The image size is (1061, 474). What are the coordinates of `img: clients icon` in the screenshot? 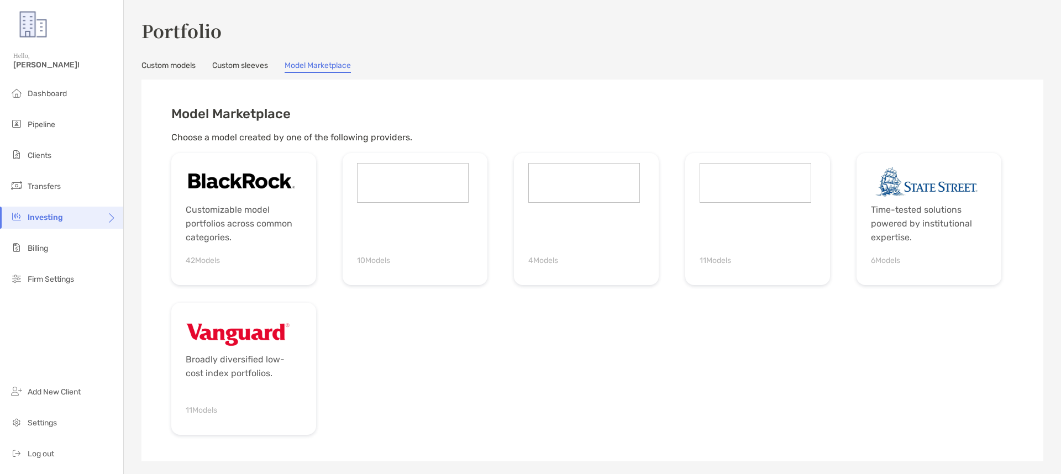 It's located at (17, 155).